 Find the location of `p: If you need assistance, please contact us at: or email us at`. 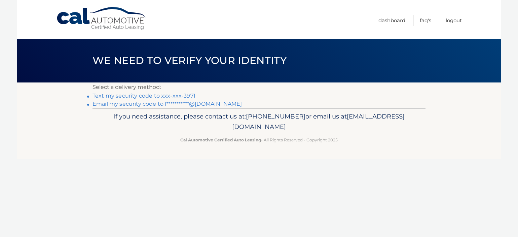

p: If you need assistance, please contact us at: or email us at is located at coordinates (259, 122).